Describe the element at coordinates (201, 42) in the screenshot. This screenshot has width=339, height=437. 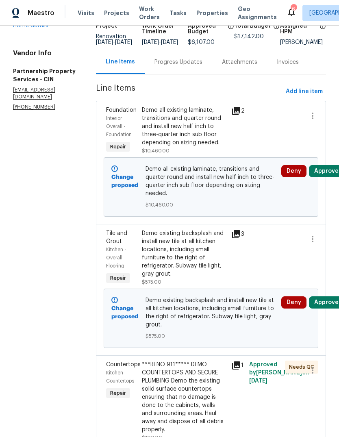
I see `span: $6,107.00` at that location.